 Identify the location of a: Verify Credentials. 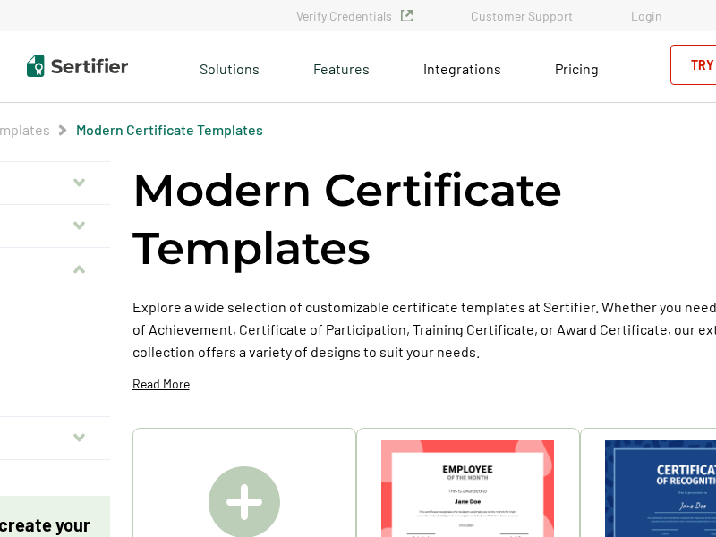
(354, 15).